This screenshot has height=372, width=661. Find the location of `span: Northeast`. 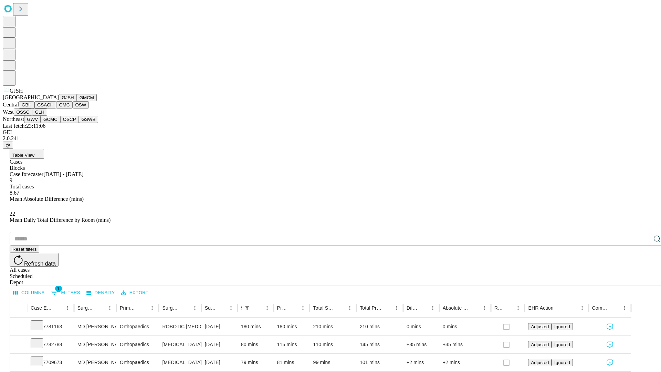

span: Northeast is located at coordinates (13, 119).